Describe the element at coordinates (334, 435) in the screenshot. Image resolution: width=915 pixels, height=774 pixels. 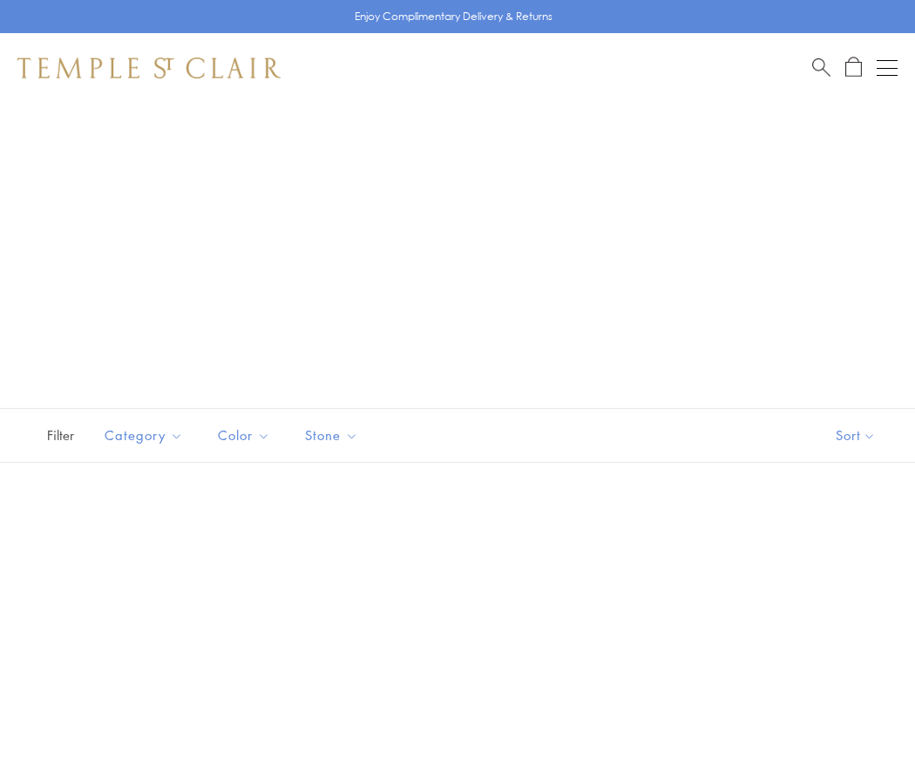
I see `span: Stone` at that location.